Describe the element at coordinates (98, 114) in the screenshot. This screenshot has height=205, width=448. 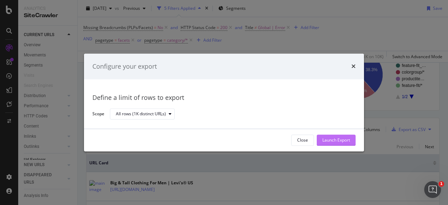
I see `label: Scope` at that location.